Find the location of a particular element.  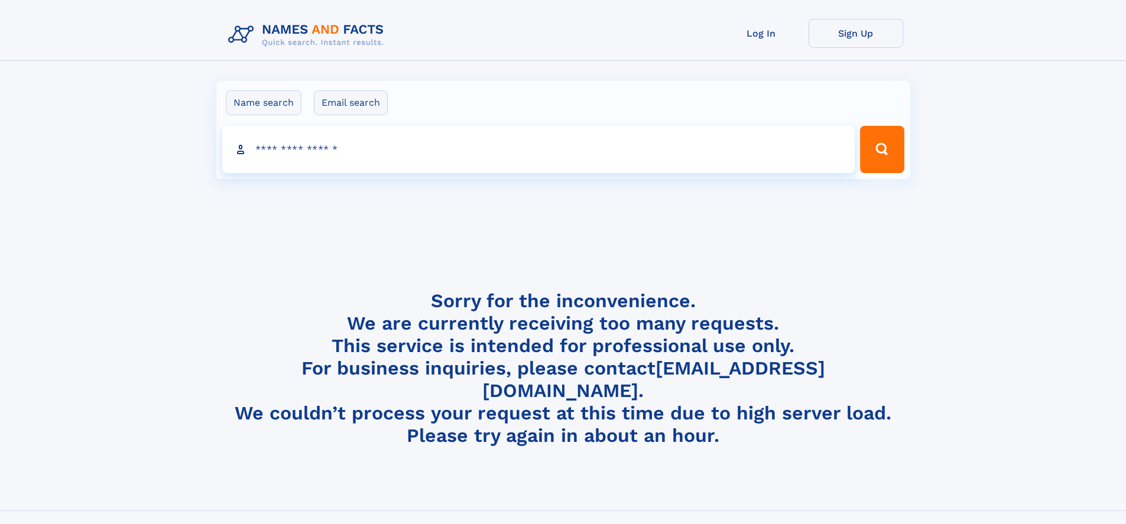

a: Log In is located at coordinates (761, 33).